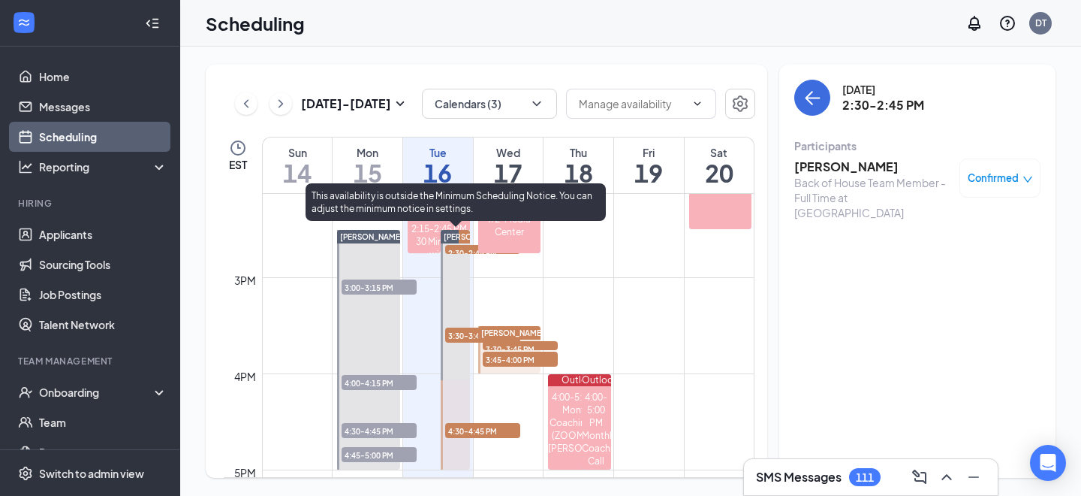 The height and width of the screenshot is (496, 1081). What do you see at coordinates (438, 152) in the screenshot?
I see `div: Tue` at bounding box center [438, 152].